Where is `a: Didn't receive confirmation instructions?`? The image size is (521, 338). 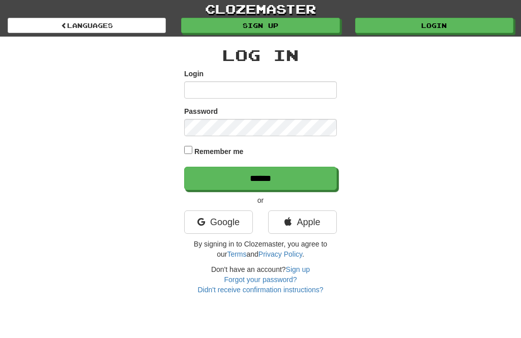
a: Didn't receive confirmation instructions? is located at coordinates (260, 290).